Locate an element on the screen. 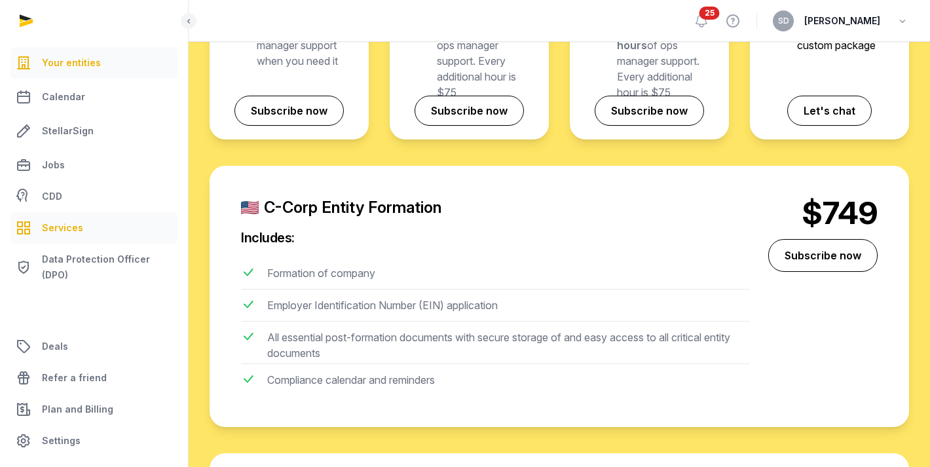  span: Refer a friend is located at coordinates (74, 378).